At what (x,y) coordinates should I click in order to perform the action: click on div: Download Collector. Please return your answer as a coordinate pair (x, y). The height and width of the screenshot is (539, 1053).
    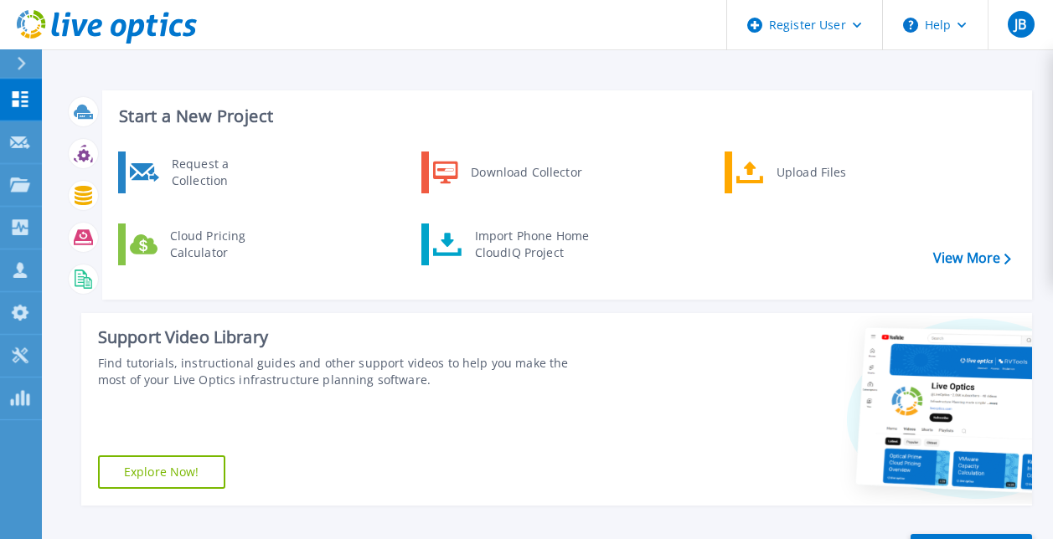
    Looking at the image, I should click on (525, 173).